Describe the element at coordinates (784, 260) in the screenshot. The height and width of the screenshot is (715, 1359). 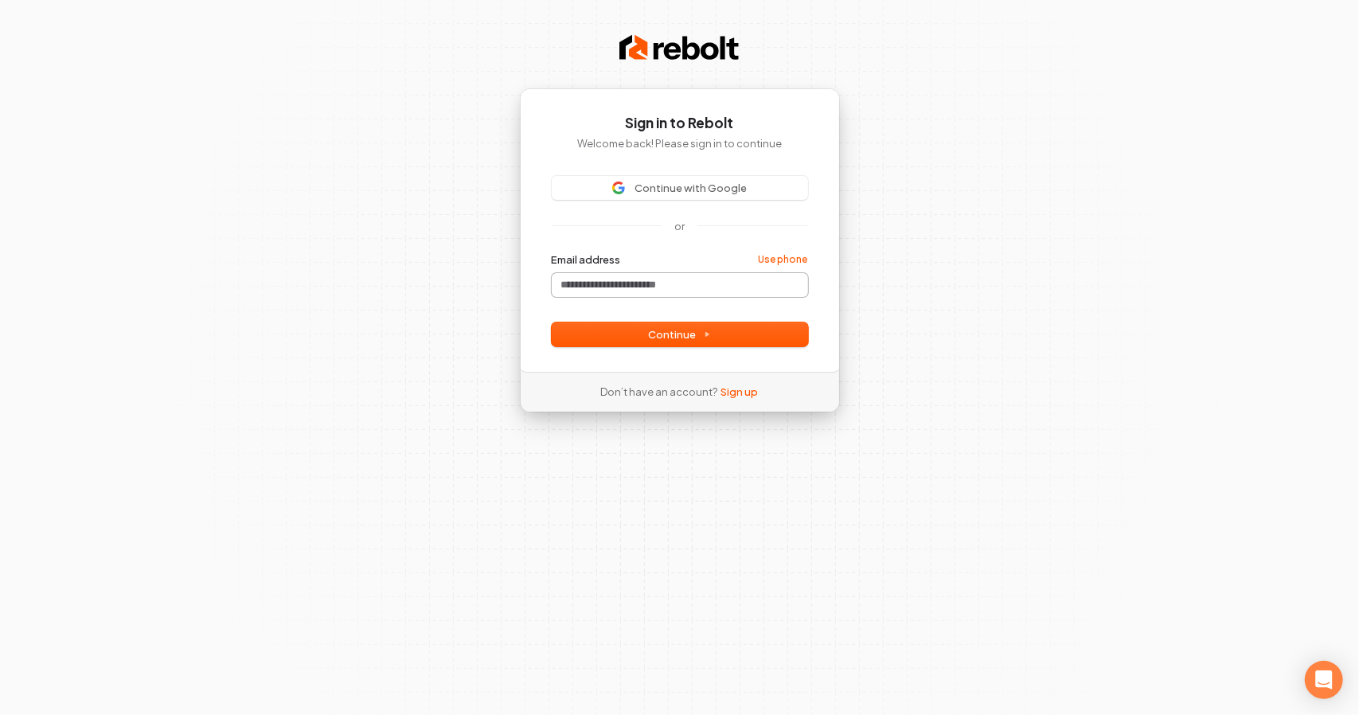
I see `a: Use phone` at that location.